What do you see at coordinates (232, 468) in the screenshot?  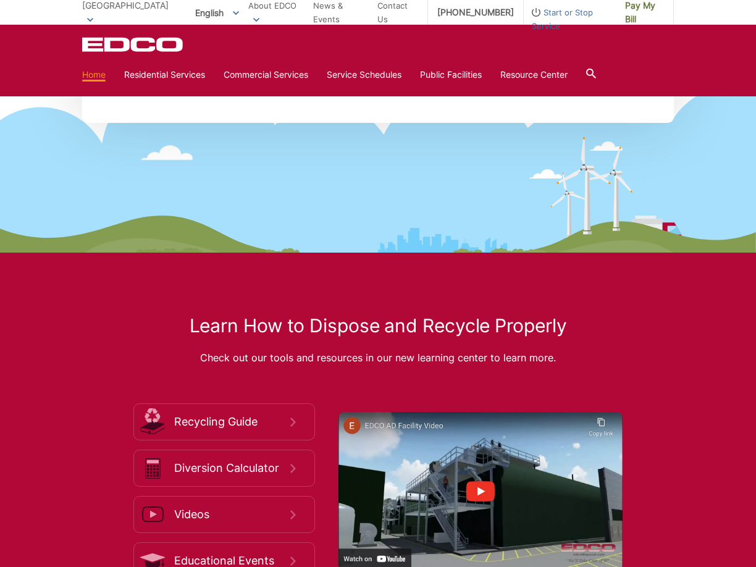 I see `span: Diversion Calculator` at bounding box center [232, 468].